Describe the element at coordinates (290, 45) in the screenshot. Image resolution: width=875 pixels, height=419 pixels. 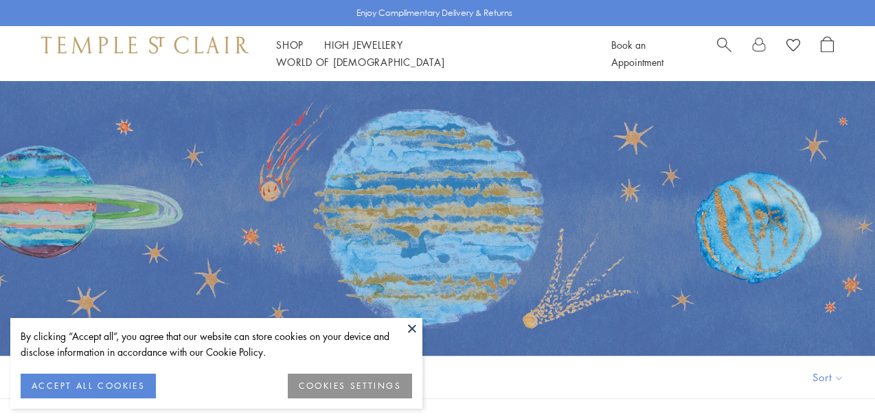
I see `a: ShopShop` at that location.